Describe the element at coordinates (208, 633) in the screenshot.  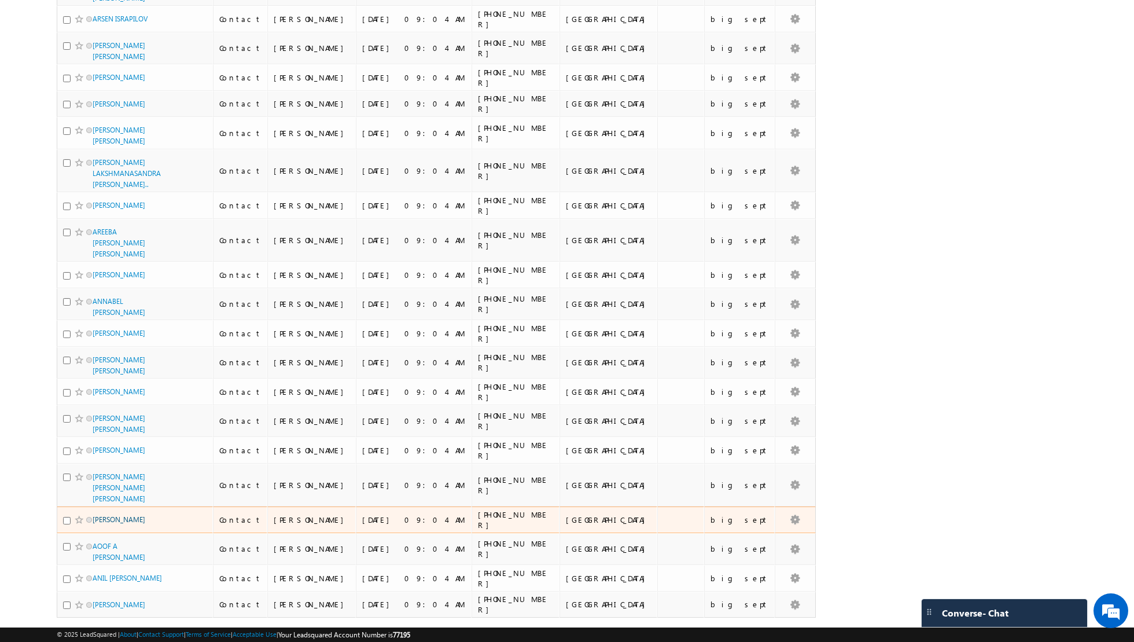
I see `a: Terms of Service` at that location.